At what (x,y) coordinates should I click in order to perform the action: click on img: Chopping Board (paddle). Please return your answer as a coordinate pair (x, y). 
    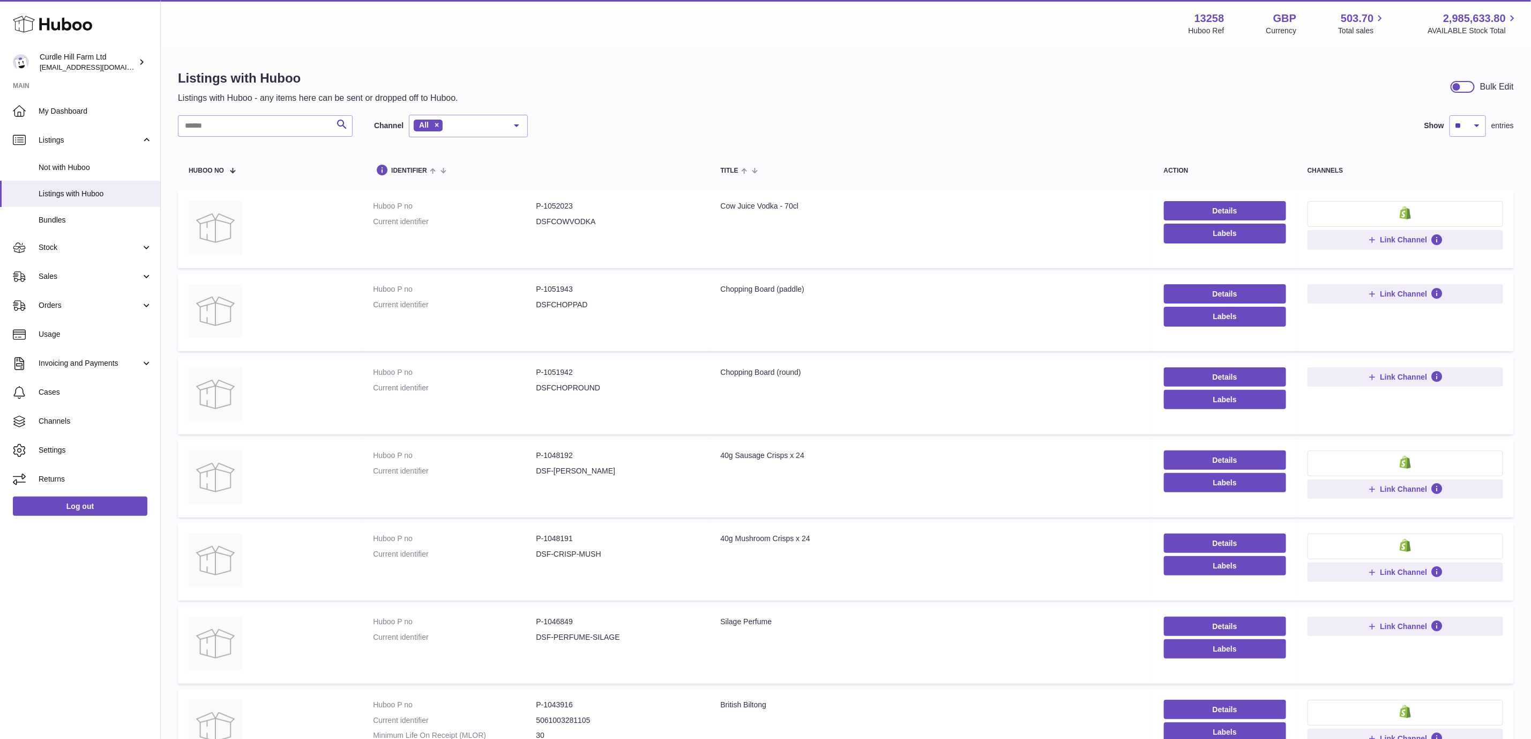
    Looking at the image, I should click on (215, 311).